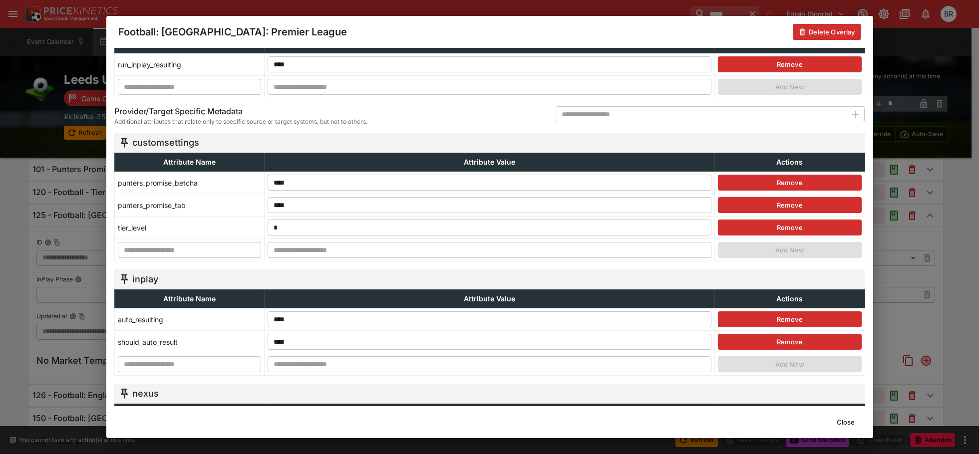  Describe the element at coordinates (145, 393) in the screenshot. I see `h5: nexus` at that location.